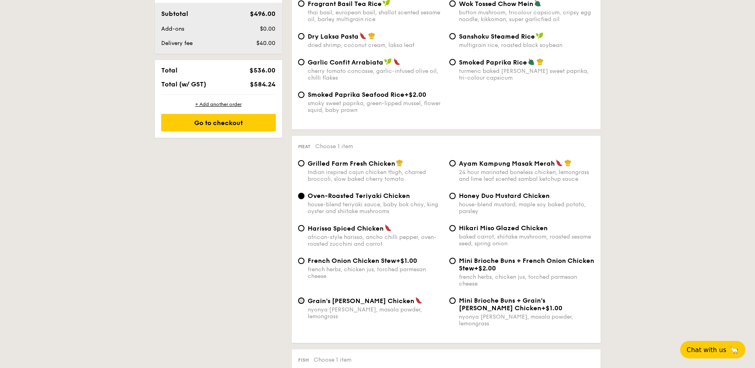 The height and width of the screenshot is (368, 755). I want to click on span: Fish, so click(303, 360).